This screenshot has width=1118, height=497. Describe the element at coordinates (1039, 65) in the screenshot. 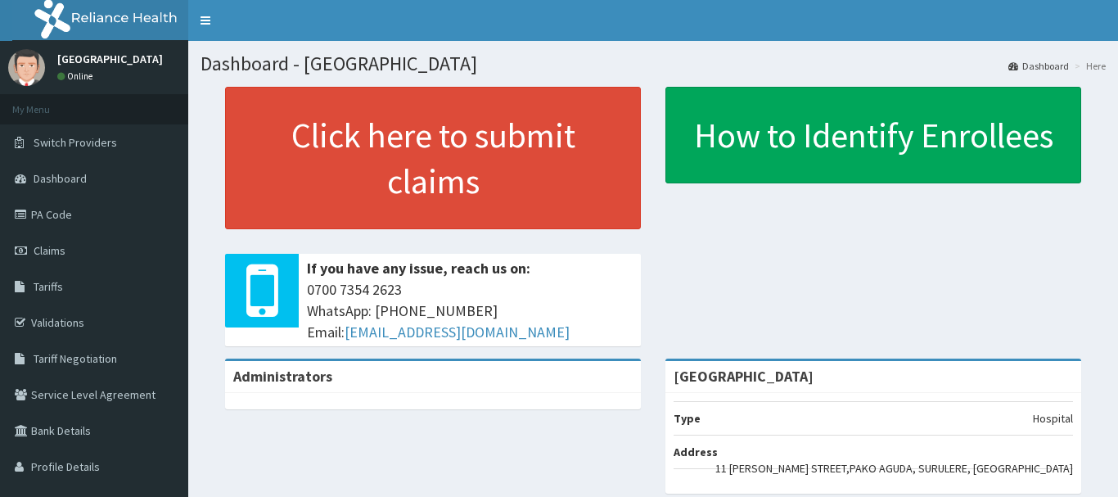

I see `a: Dashboard` at that location.